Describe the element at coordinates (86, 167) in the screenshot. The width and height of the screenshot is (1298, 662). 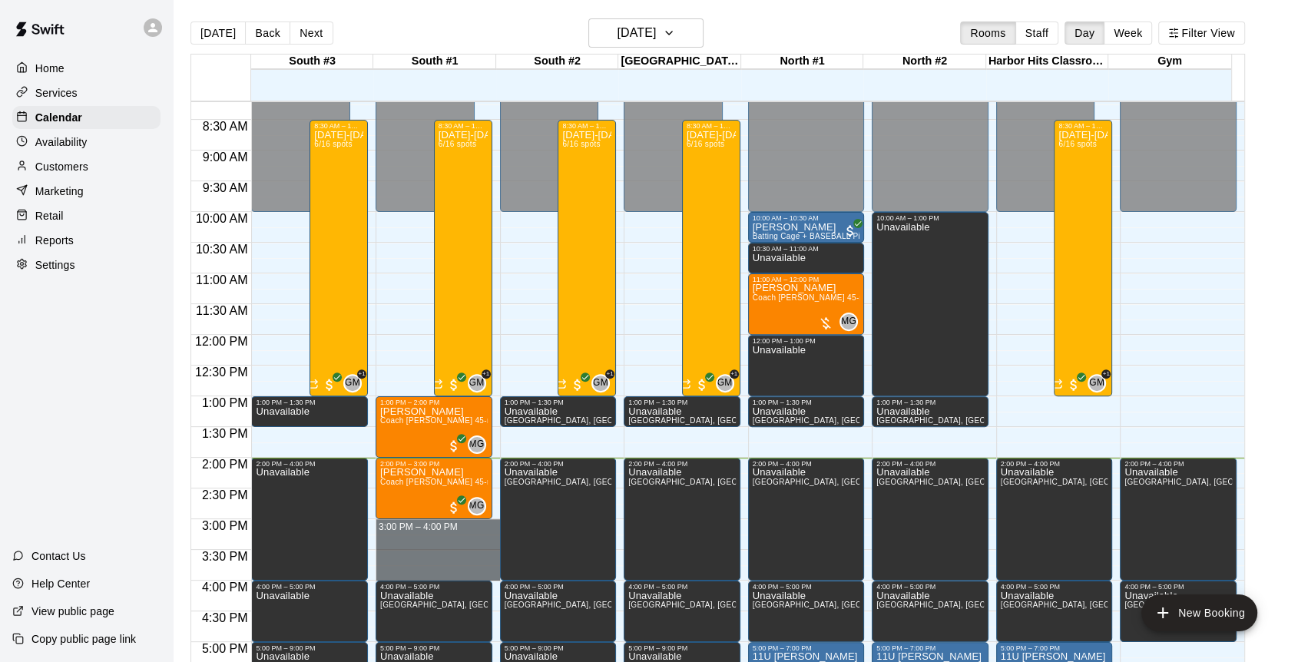
I see `a: Customers` at that location.